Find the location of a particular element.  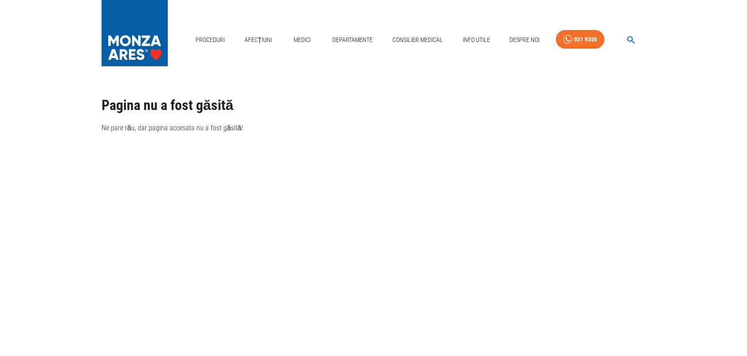

a: Departamente is located at coordinates (352, 40).